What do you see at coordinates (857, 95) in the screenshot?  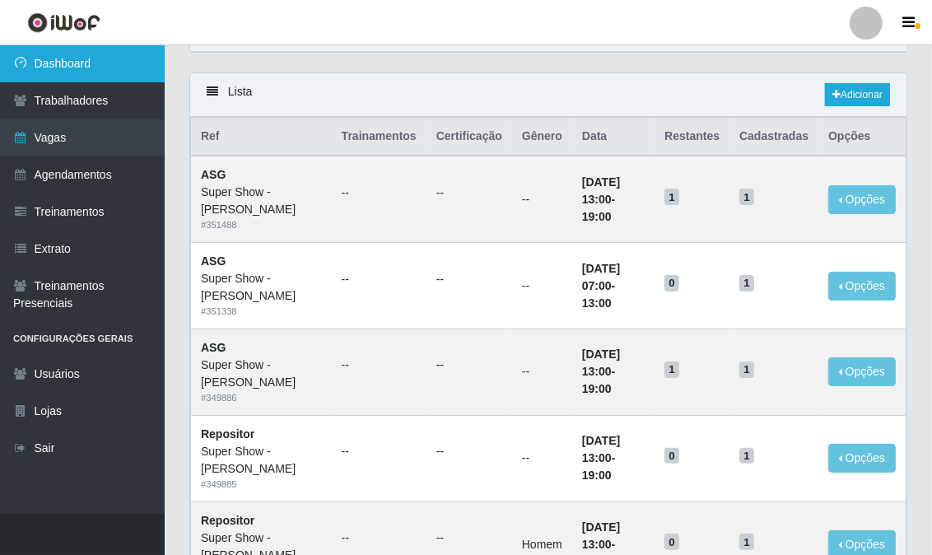 I see `a: Adicionar` at bounding box center [857, 95].